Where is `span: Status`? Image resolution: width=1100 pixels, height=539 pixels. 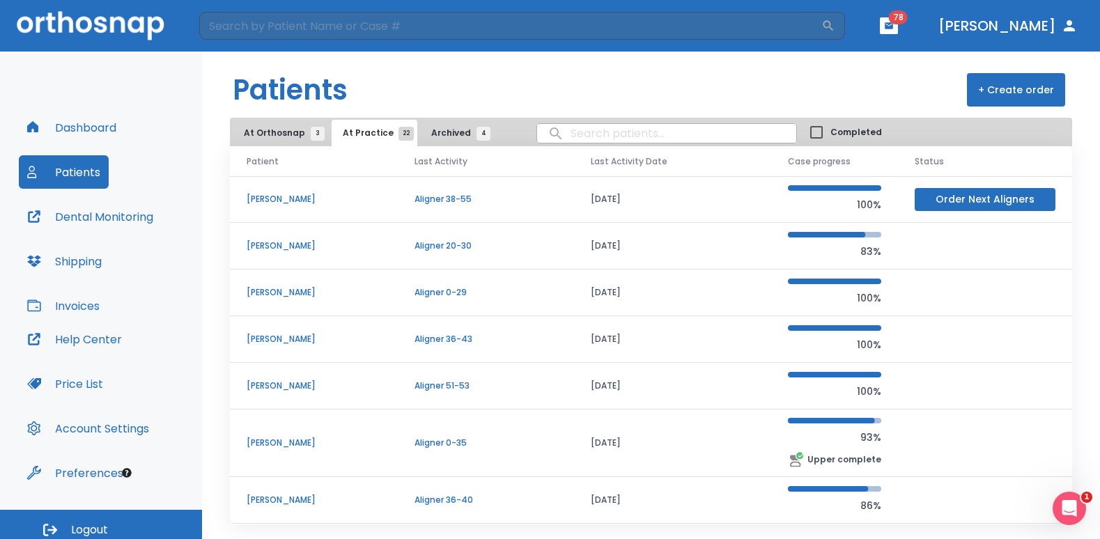 span: Status is located at coordinates (930, 162).